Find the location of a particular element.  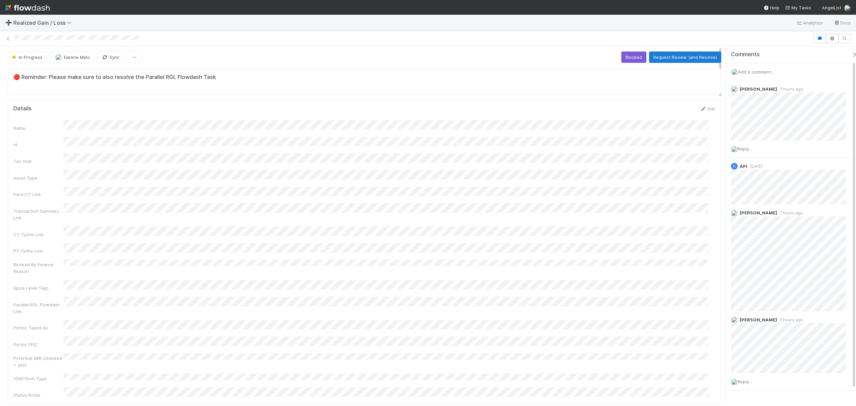

div: Help is located at coordinates (772, 8).